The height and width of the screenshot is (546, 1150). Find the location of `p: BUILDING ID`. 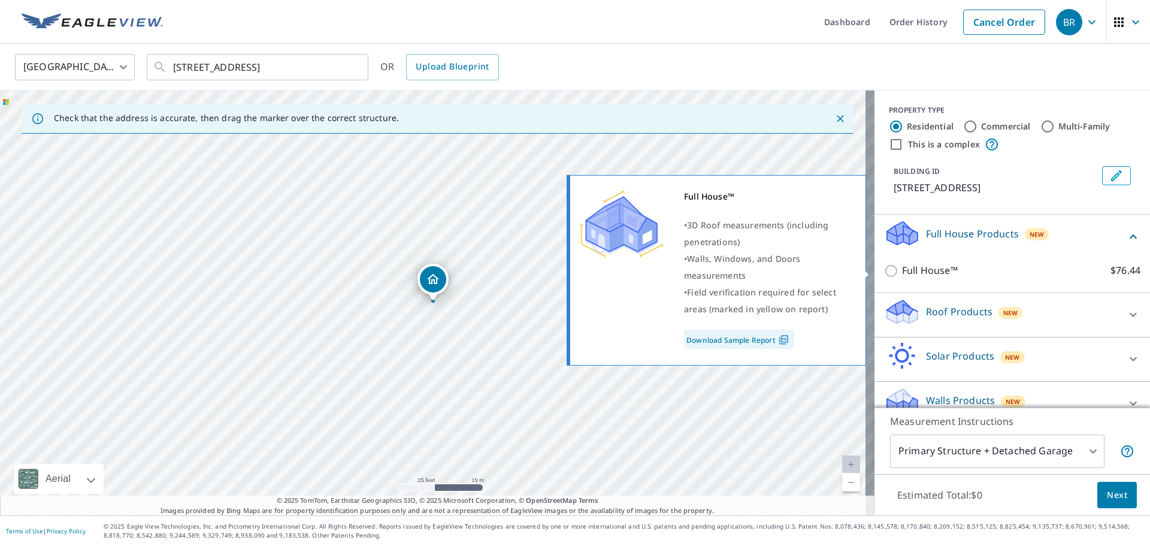

p: BUILDING ID is located at coordinates (916, 171).